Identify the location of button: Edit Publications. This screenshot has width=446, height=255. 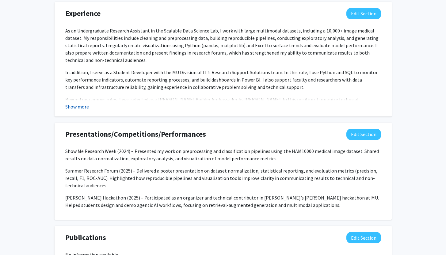
(363, 237).